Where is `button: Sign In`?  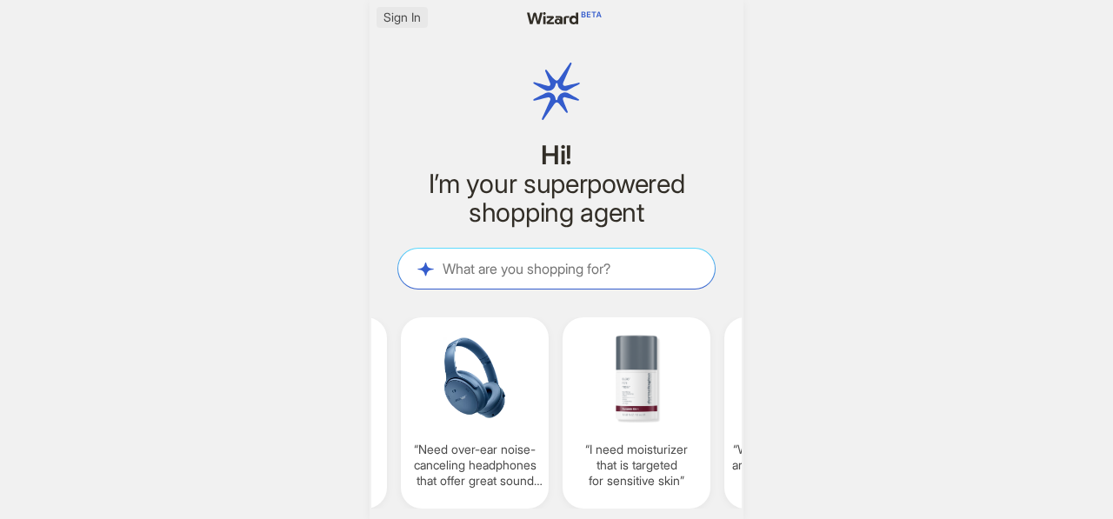
button: Sign In is located at coordinates (402, 17).